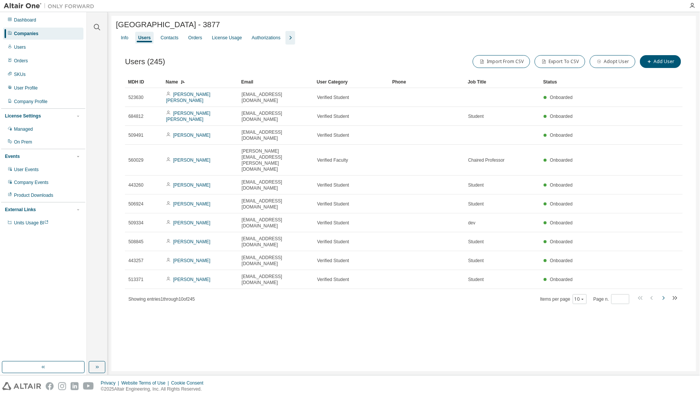 The height and width of the screenshot is (397, 700). What do you see at coordinates (20, 74) in the screenshot?
I see `div: SKUs` at bounding box center [20, 74].